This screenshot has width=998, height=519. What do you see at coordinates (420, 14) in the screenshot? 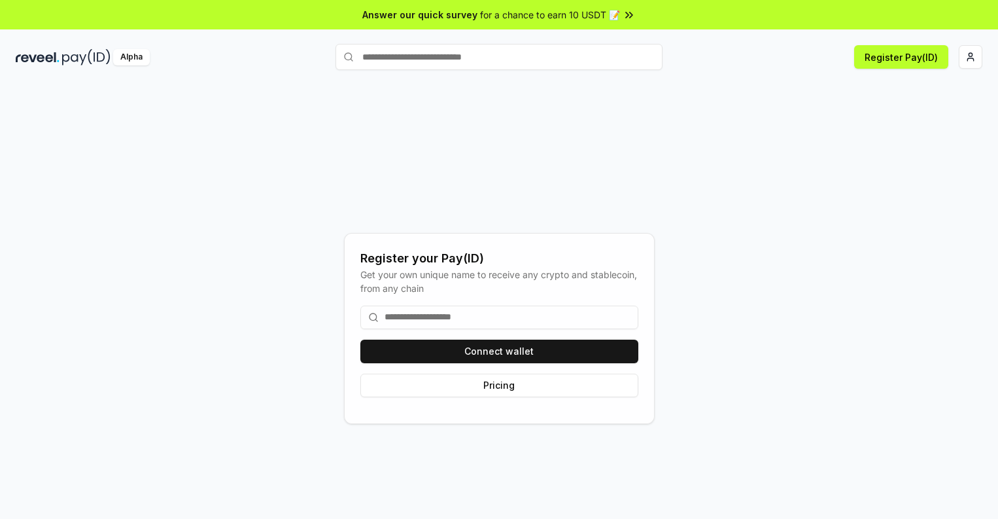
I see `span: Answer our quick survey` at bounding box center [420, 14].